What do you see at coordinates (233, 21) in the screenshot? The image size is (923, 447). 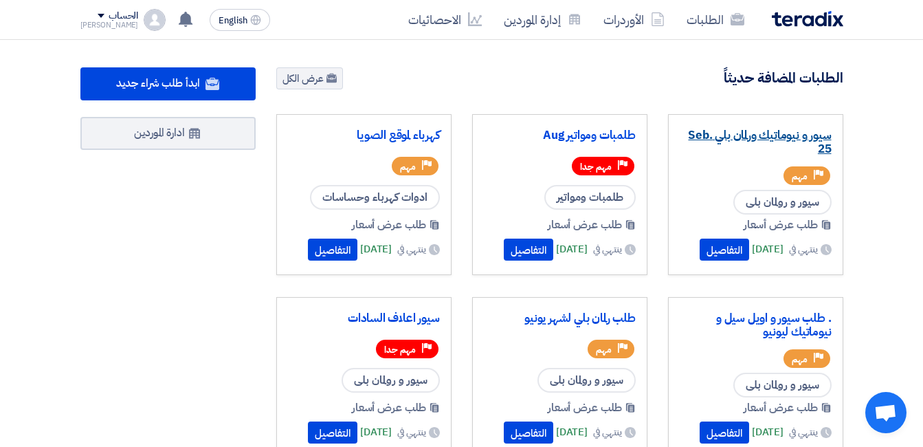 I see `span: English` at bounding box center [233, 21].